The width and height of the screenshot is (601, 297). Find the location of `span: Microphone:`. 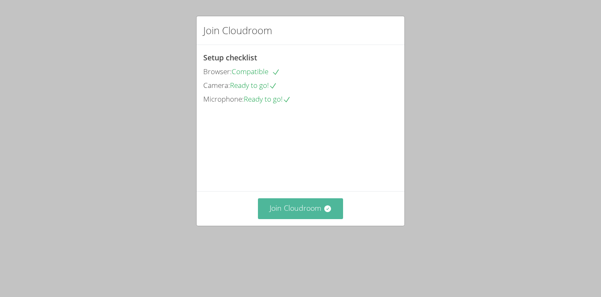

span: Microphone: is located at coordinates (223, 99).